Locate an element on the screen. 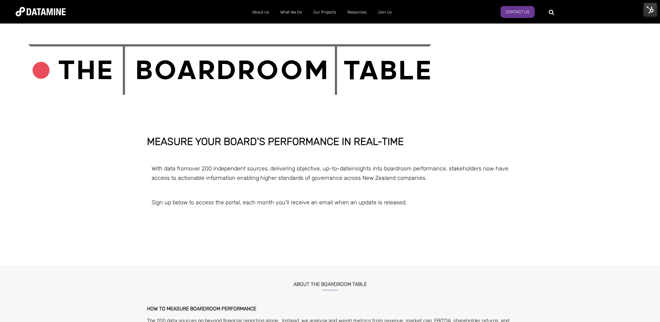 This screenshot has width=660, height=322. a: What We Do is located at coordinates (291, 12).